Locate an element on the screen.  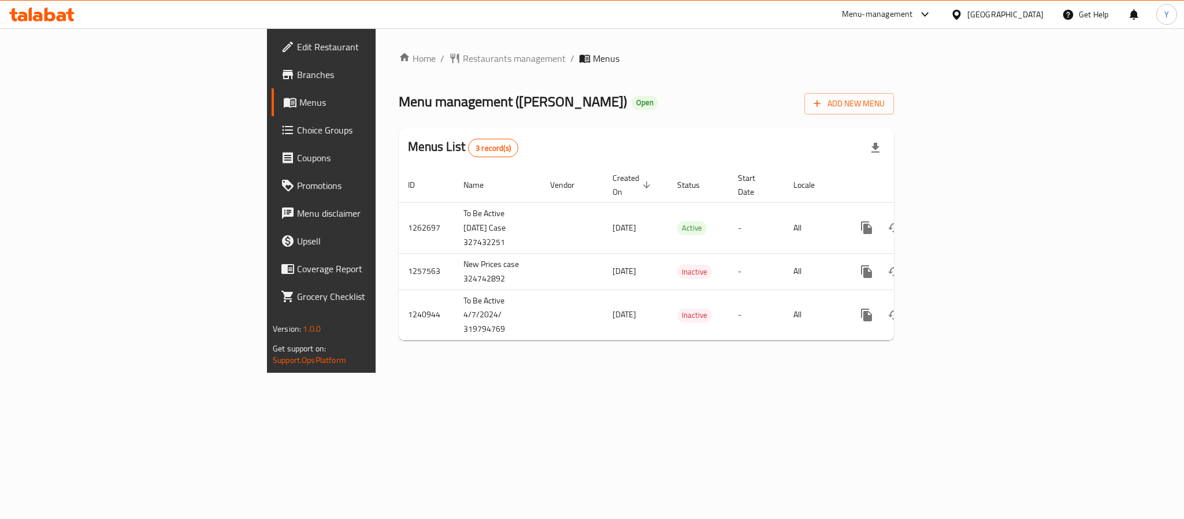
nav: breadcrumb is located at coordinates (646, 58).